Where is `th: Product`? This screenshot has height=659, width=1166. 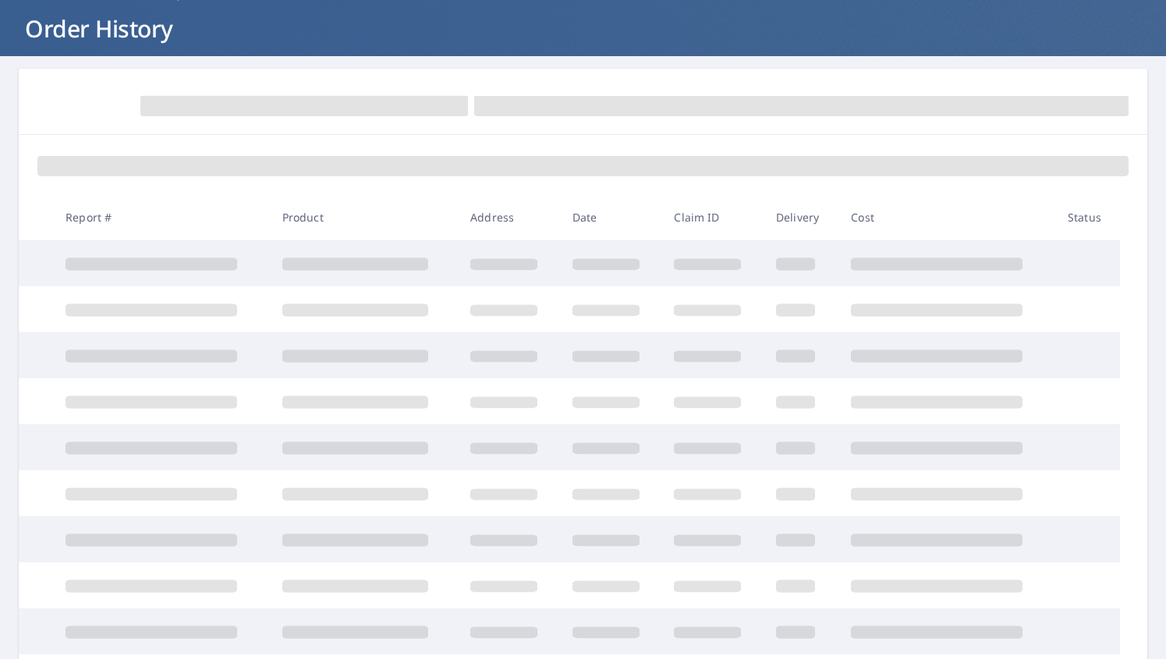
th: Product is located at coordinates (363, 217).